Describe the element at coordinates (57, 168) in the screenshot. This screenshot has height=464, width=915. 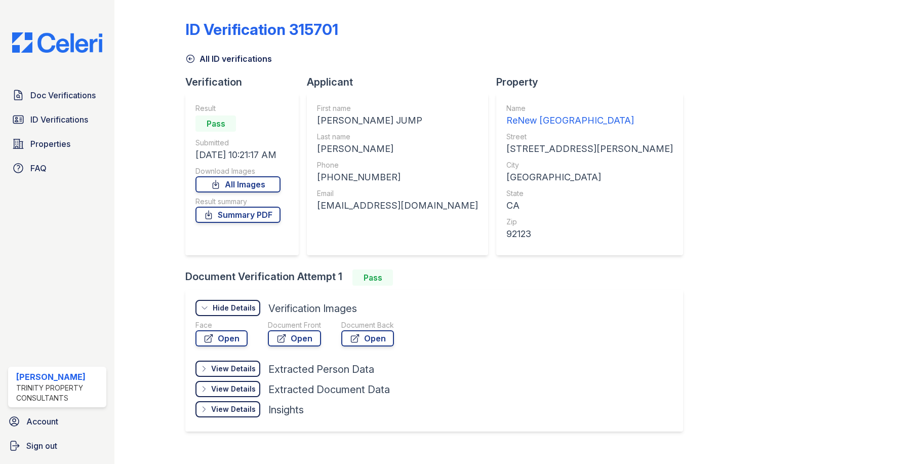
I see `a: FAQ` at that location.